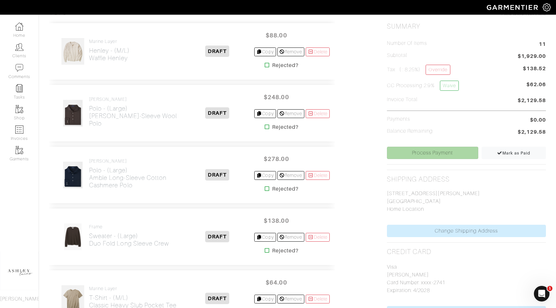 The width and height of the screenshot is (556, 308). I want to click on h5: Tax ( : 8.25%), so click(419, 70).